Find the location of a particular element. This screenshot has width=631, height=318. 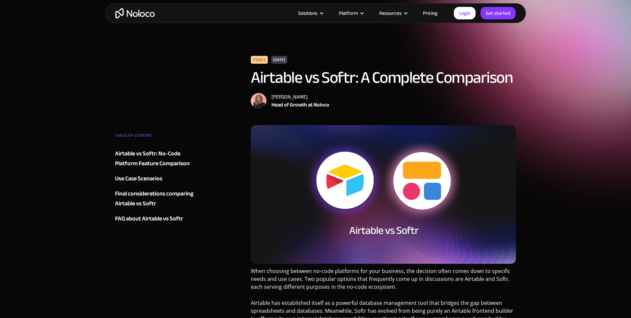

div: Use Case Scenarios is located at coordinates (139, 179).